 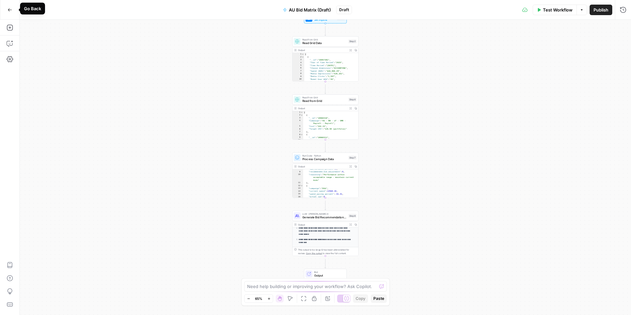 What do you see at coordinates (325, 117) in the screenshot?
I see `div: Read from GridRead from GridStep 6Output[ { "__id":"10060310", "Campaign":"AU - NB - LF - SMB - P...` at bounding box center [325, 117].